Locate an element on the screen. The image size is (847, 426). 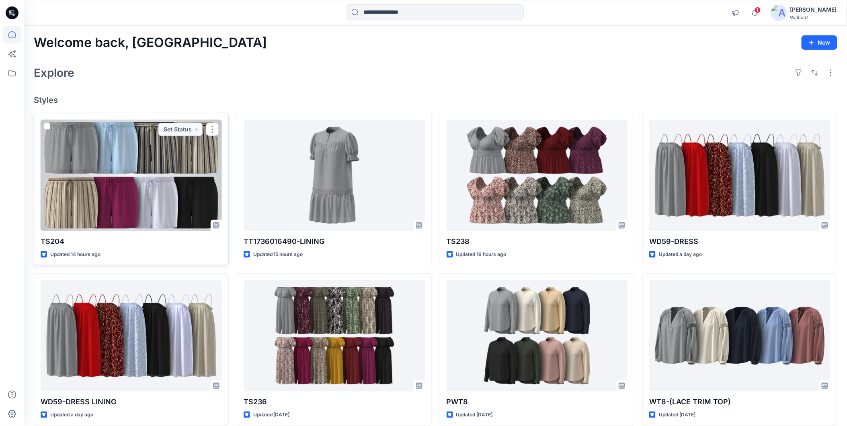
a: TS238 is located at coordinates (537, 175).